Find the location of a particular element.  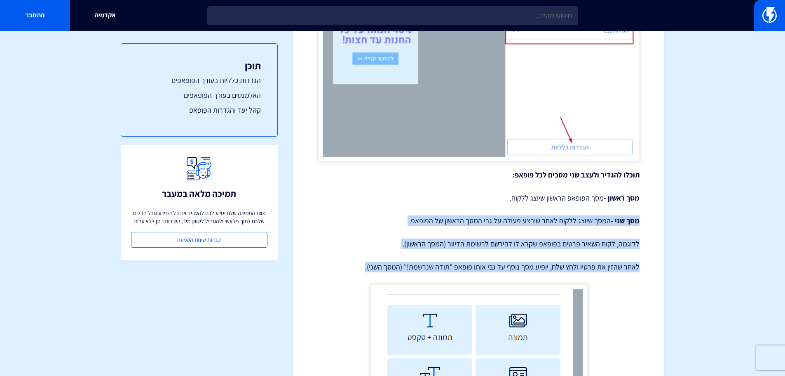

a: האלמנטים בעורך הפופאפים is located at coordinates (199, 95).